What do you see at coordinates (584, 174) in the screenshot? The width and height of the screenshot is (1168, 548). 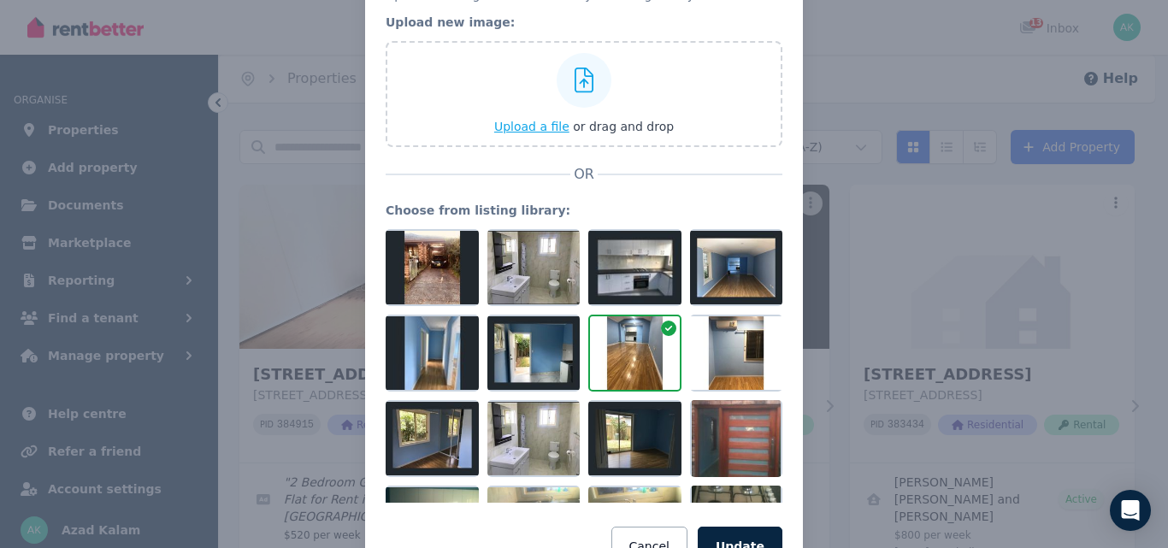 I see `span: OR` at bounding box center [584, 174].